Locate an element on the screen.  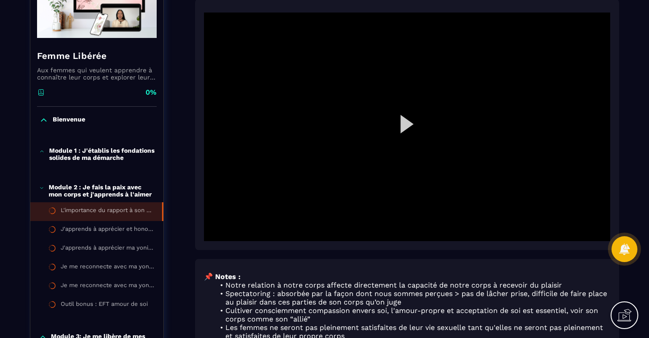
p: Module 2 : Je fais la paix avec mon corps et j'apprends à l'aimer is located at coordinates (101, 191).